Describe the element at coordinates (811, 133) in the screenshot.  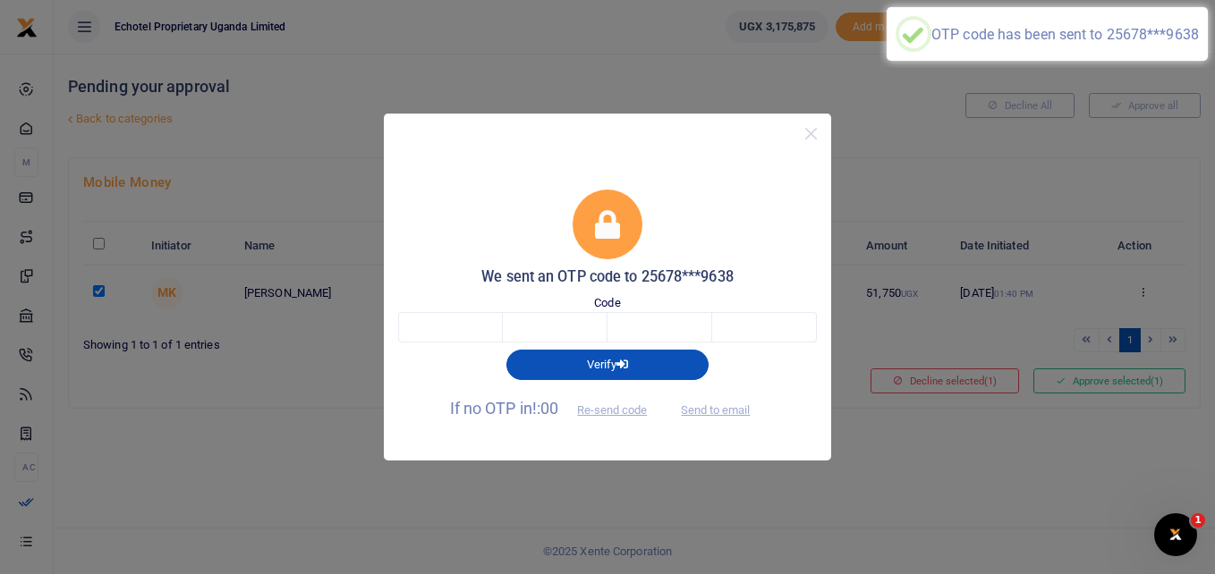
I see `button: Close` at that location.